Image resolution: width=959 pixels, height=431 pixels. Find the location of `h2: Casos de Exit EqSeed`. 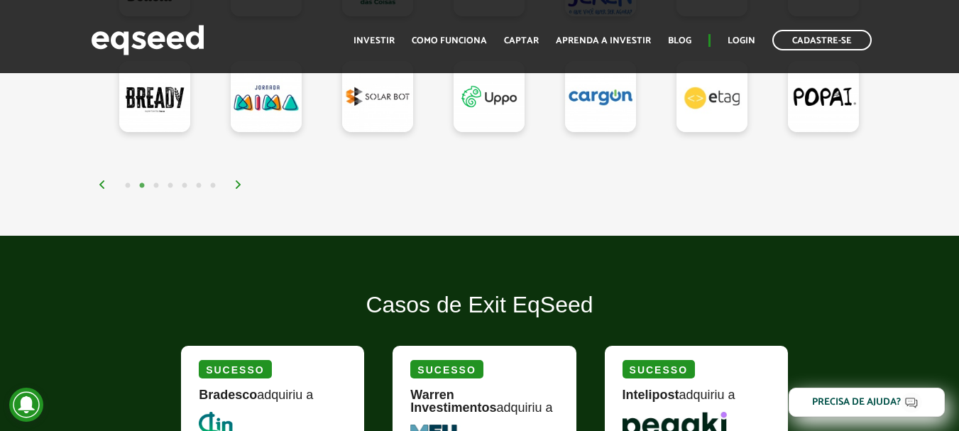

h2: Casos de Exit EqSeed is located at coordinates (479, 315).